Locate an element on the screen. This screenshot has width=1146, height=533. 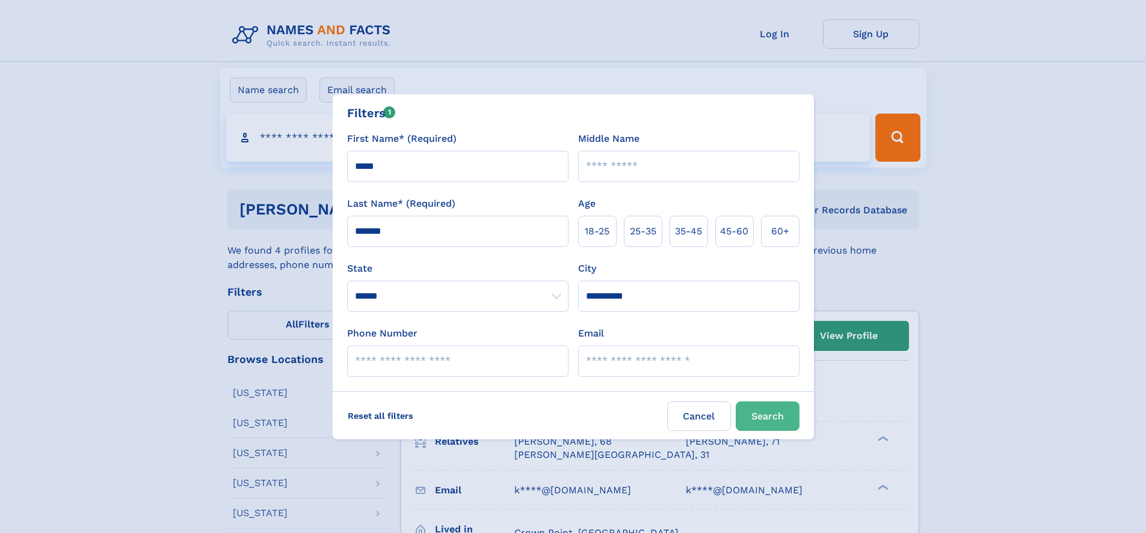
span: 45‑60 is located at coordinates (734, 232).